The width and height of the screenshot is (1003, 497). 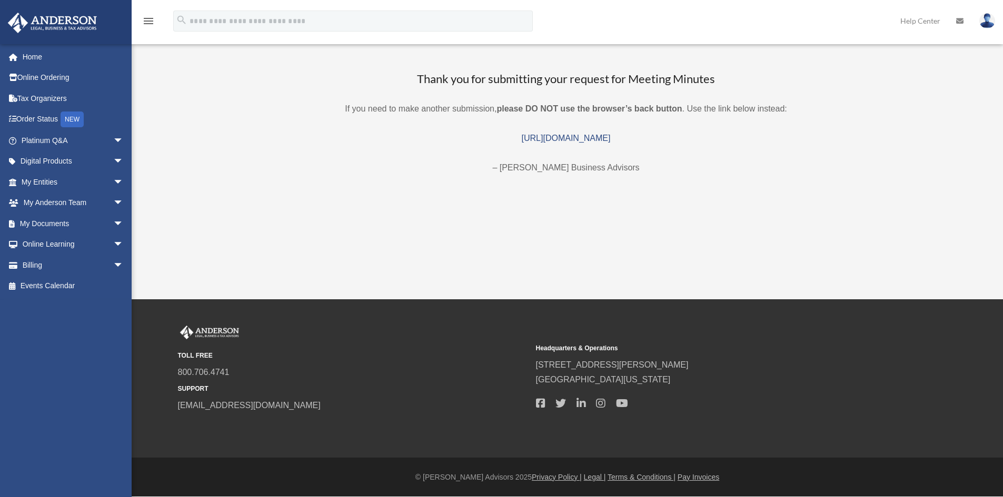 What do you see at coordinates (73, 182) in the screenshot?
I see `a: My Entitiesarrow_drop_down` at bounding box center [73, 182].